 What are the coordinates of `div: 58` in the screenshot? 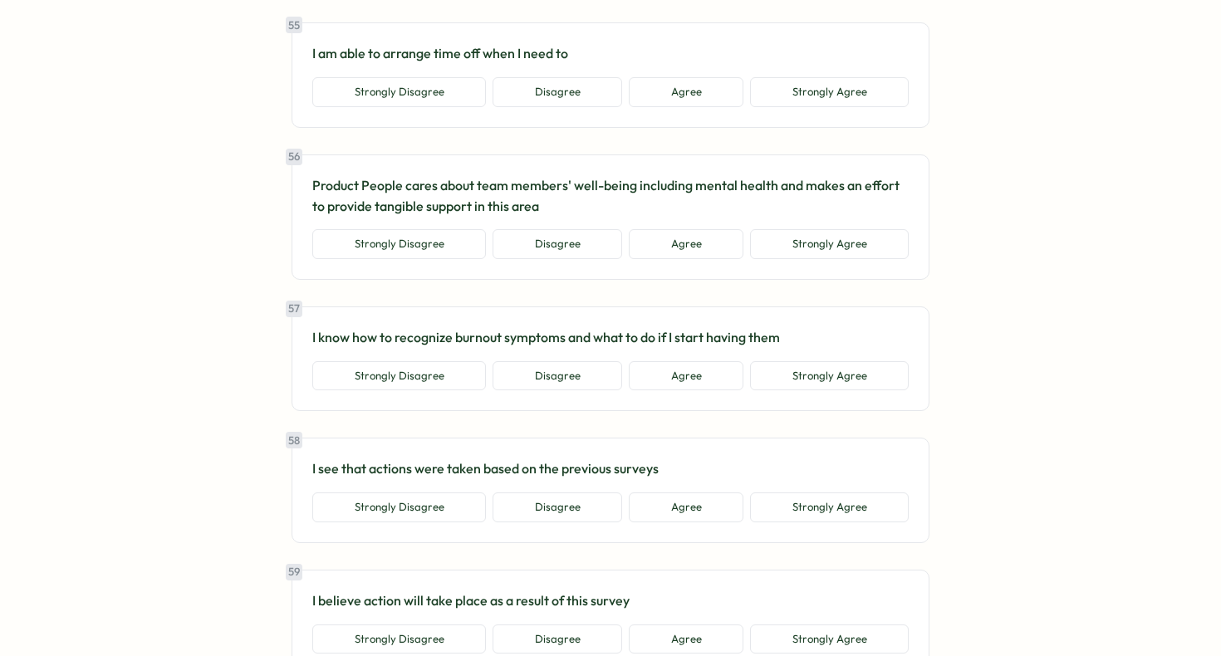 It's located at (294, 440).